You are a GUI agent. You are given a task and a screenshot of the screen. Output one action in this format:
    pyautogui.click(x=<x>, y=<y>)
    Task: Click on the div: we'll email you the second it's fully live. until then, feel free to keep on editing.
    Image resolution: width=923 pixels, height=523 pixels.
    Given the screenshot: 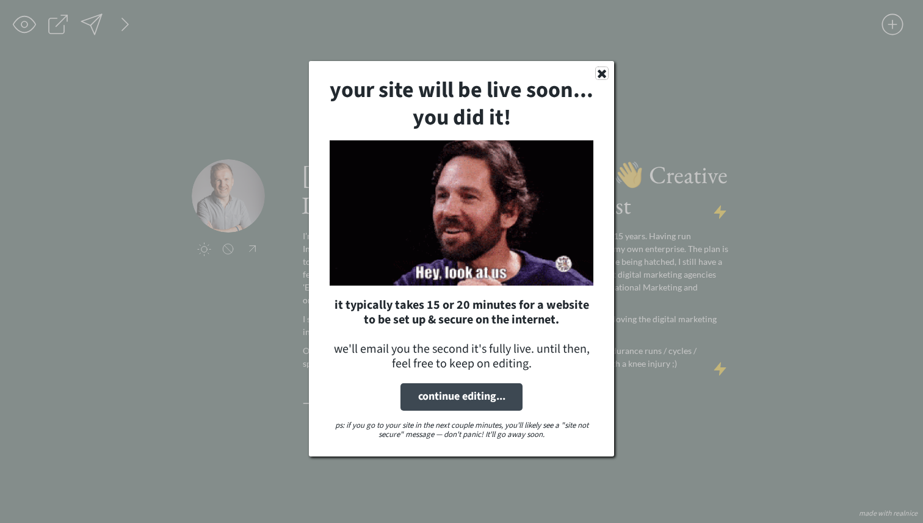 What is the action you would take?
    pyautogui.click(x=462, y=335)
    